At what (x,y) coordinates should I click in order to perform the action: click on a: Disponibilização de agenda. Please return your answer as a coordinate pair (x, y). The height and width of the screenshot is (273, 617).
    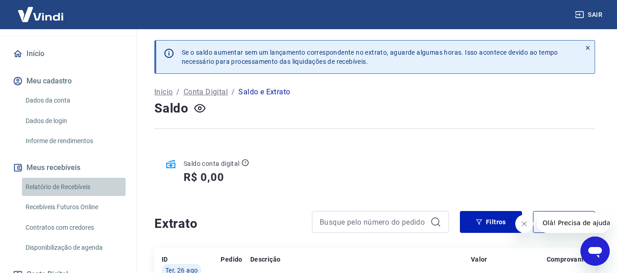
    Looking at the image, I should click on (73, 248).